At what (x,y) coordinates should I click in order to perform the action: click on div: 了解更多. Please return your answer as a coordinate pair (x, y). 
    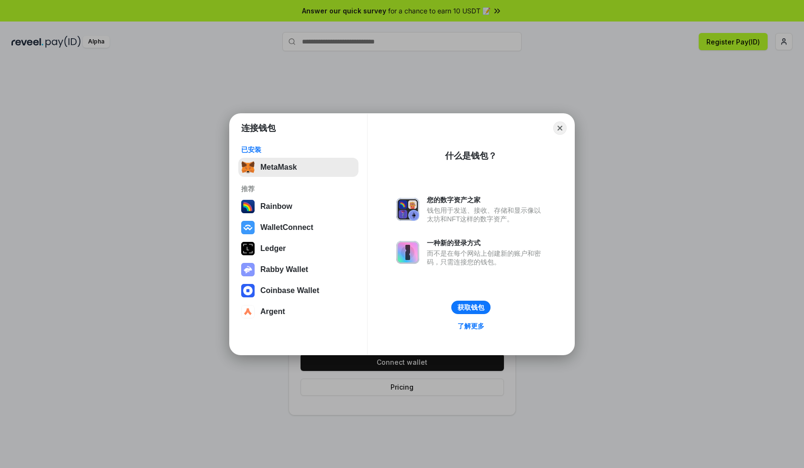
    Looking at the image, I should click on (471, 326).